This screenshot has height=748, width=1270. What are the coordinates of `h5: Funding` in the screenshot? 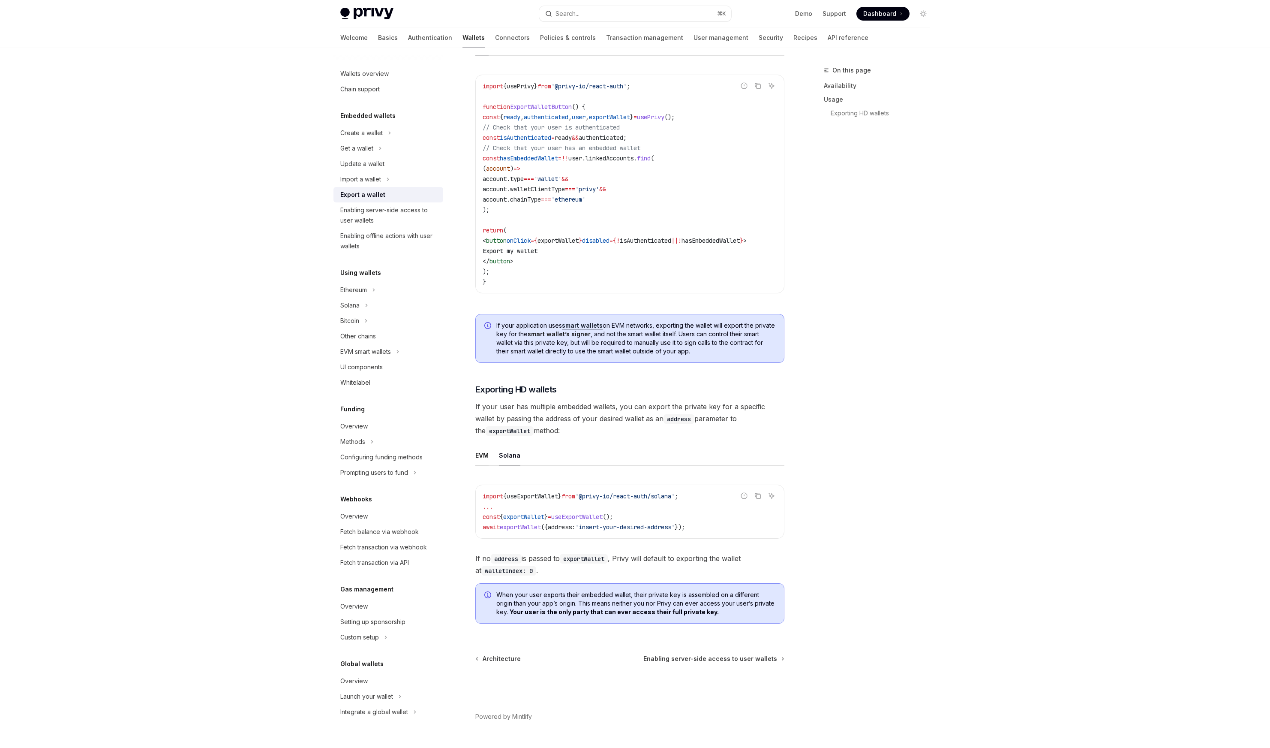 It's located at (352, 409).